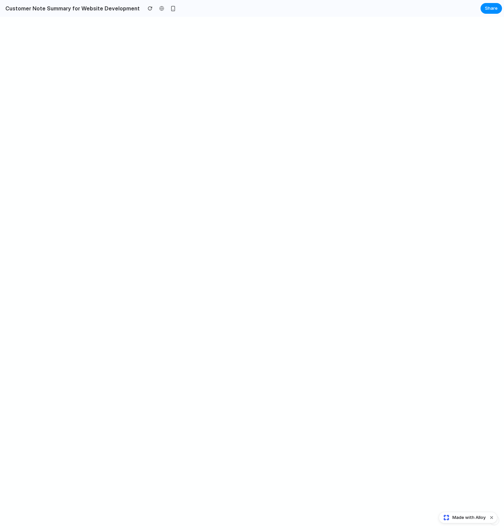 Image resolution: width=504 pixels, height=530 pixels. What do you see at coordinates (492, 8) in the screenshot?
I see `span: Share` at bounding box center [492, 8].